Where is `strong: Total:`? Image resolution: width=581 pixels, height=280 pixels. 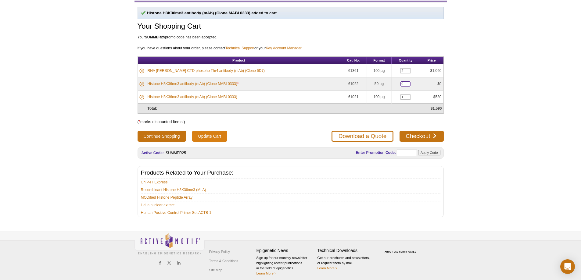
strong: Total: is located at coordinates (153, 109).